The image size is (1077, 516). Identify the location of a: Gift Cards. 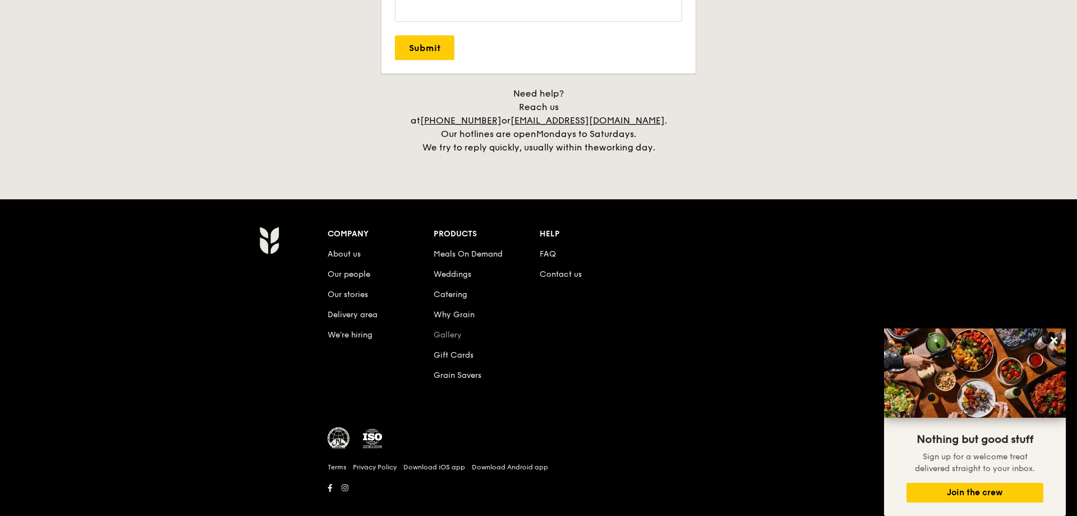
(453, 355).